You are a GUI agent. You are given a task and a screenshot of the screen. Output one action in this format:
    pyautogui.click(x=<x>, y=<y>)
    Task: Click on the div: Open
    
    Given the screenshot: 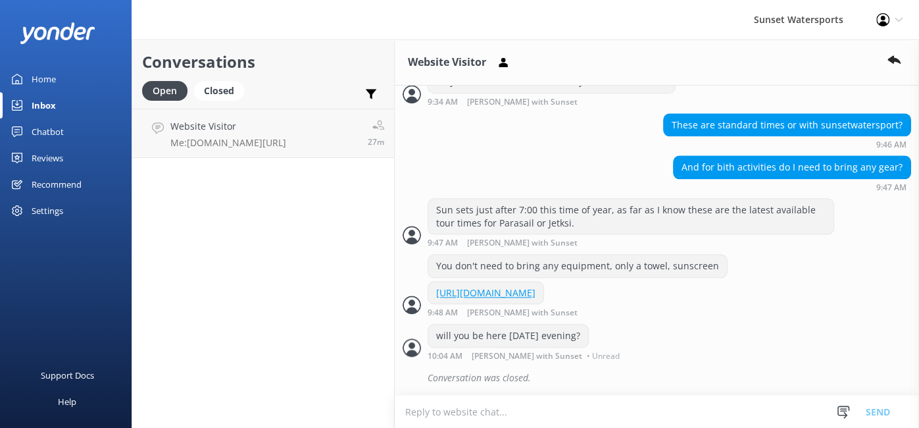 What is the action you would take?
    pyautogui.click(x=165, y=91)
    